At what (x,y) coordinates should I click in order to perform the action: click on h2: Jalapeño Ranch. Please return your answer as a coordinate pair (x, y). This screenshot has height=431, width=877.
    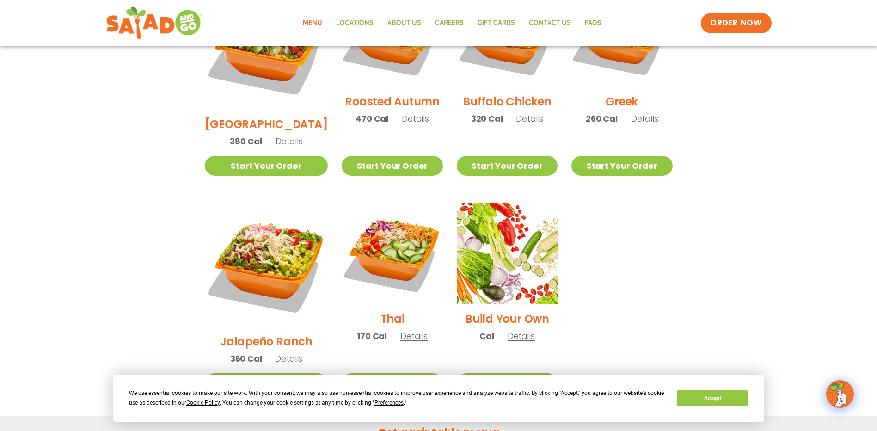
    Looking at the image, I should click on (266, 341).